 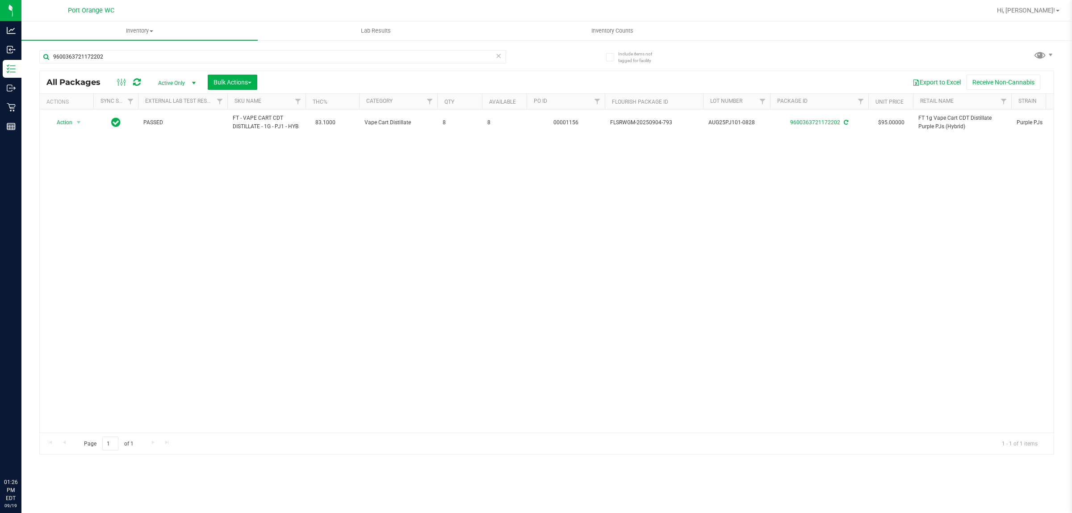 I want to click on inline-svg: Retail, so click(x=11, y=107).